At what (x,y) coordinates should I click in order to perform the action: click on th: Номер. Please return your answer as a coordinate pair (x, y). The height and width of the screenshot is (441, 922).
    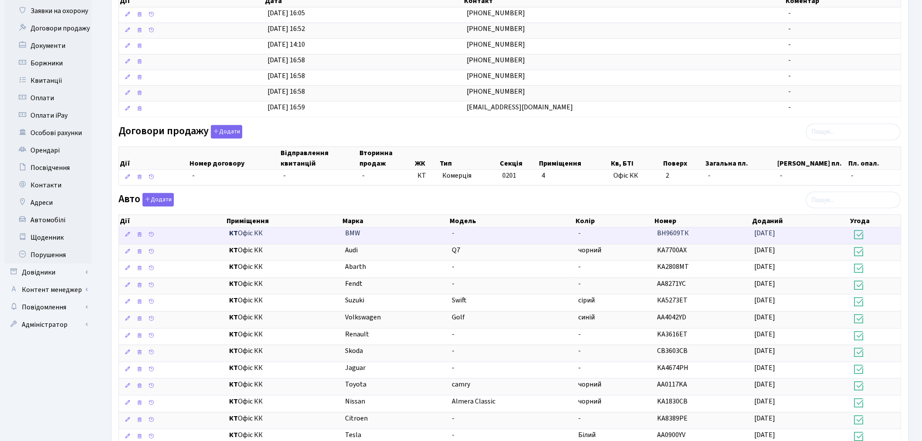
    Looking at the image, I should click on (702, 221).